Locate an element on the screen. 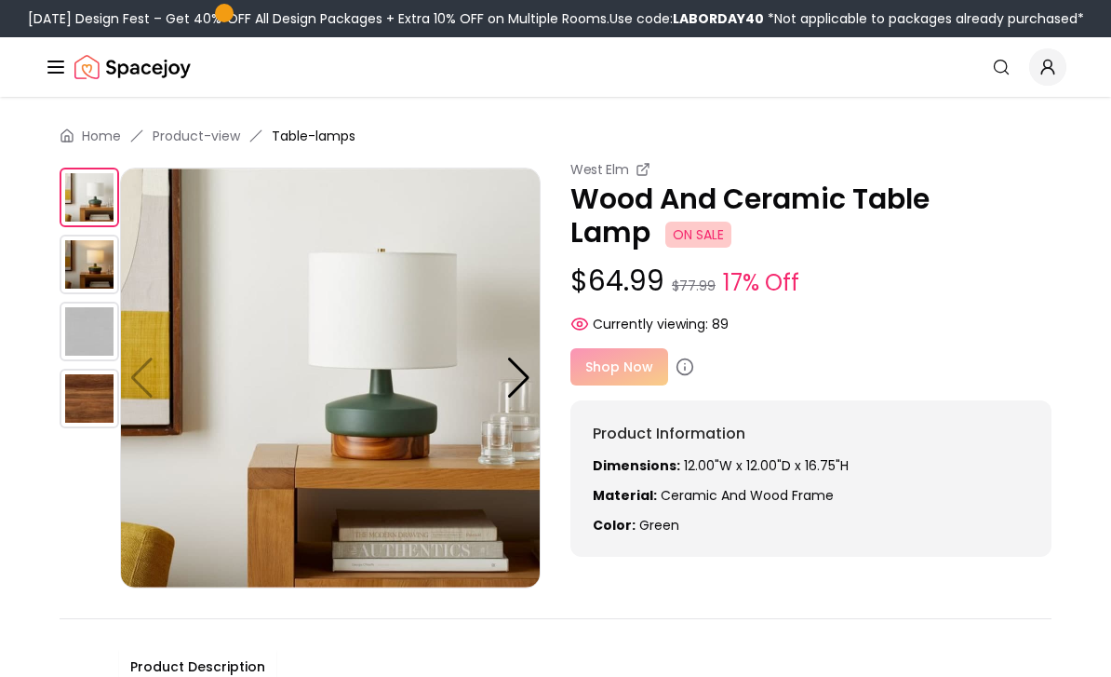 The width and height of the screenshot is (1111, 677). small: West Elm is located at coordinates (599, 169).